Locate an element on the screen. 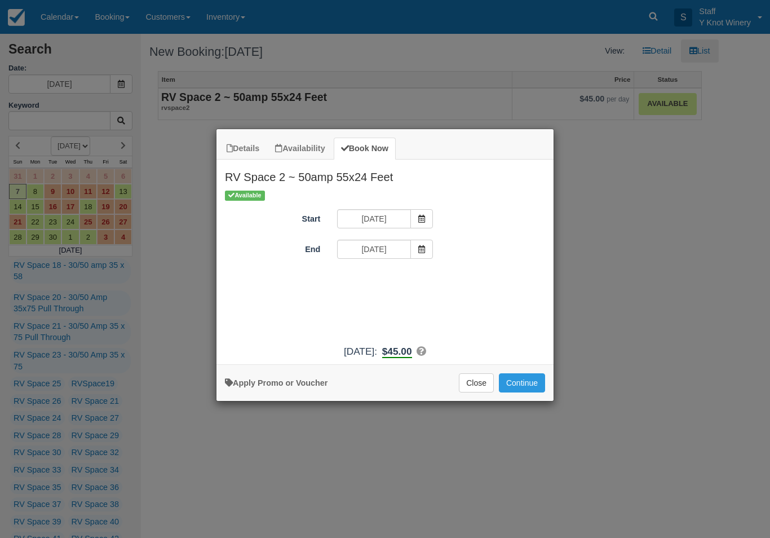 The width and height of the screenshot is (770, 538). a: Details is located at coordinates (243, 148).